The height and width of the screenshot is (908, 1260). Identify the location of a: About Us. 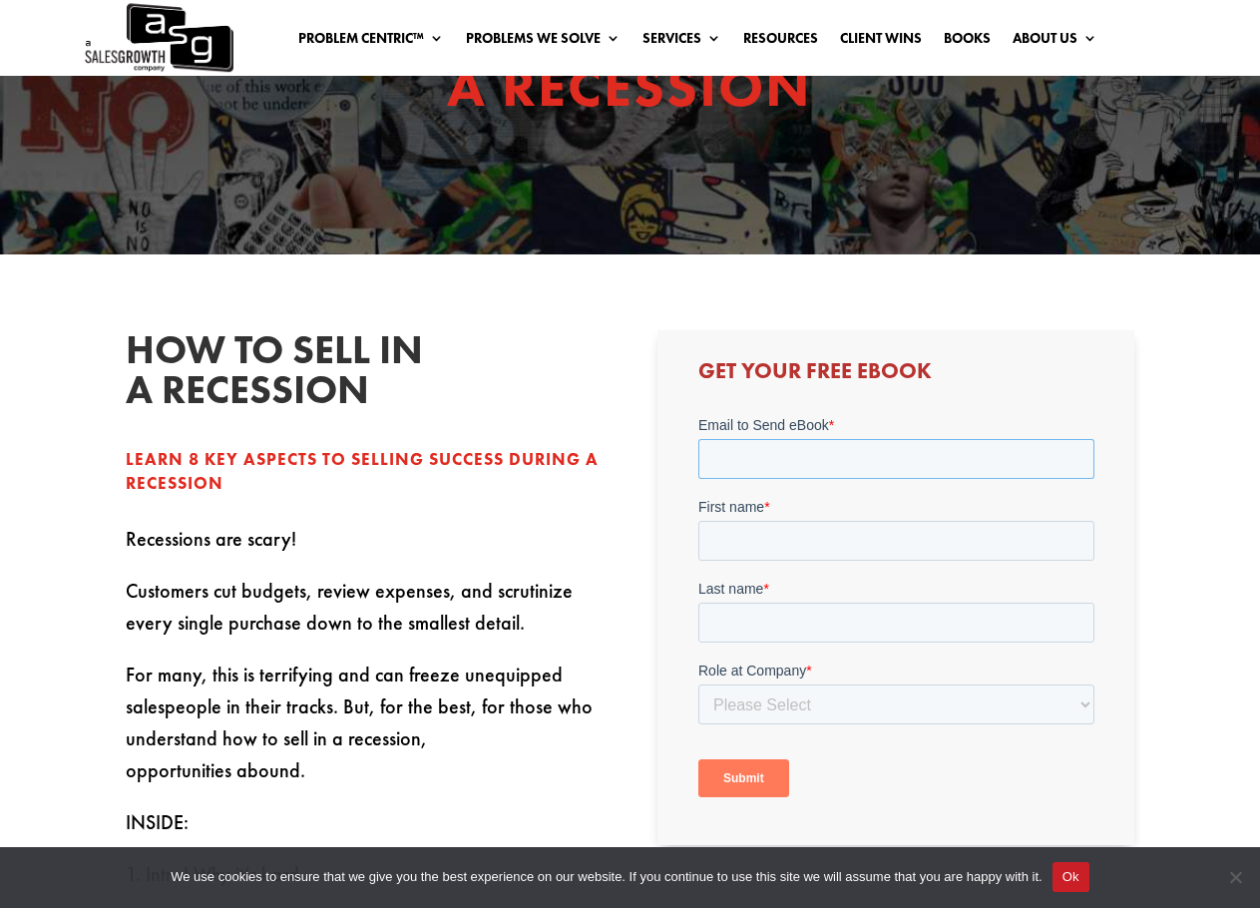
(1054, 42).